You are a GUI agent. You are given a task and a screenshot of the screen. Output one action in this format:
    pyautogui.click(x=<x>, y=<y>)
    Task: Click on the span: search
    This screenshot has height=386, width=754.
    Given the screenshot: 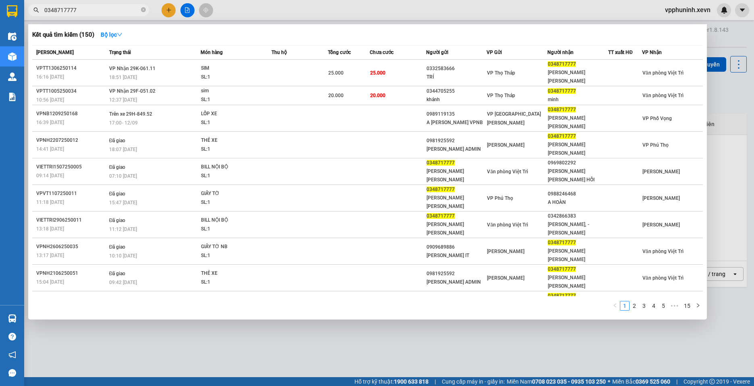 What is the action you would take?
    pyautogui.click(x=36, y=10)
    